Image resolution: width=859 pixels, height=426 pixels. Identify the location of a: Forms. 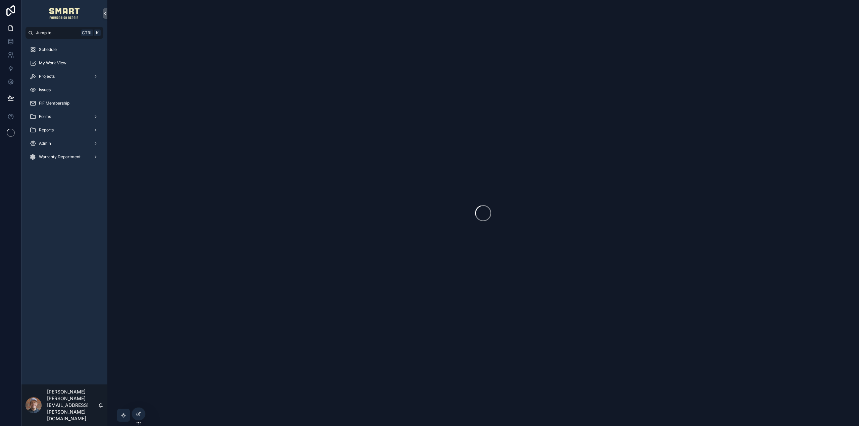
(64, 117).